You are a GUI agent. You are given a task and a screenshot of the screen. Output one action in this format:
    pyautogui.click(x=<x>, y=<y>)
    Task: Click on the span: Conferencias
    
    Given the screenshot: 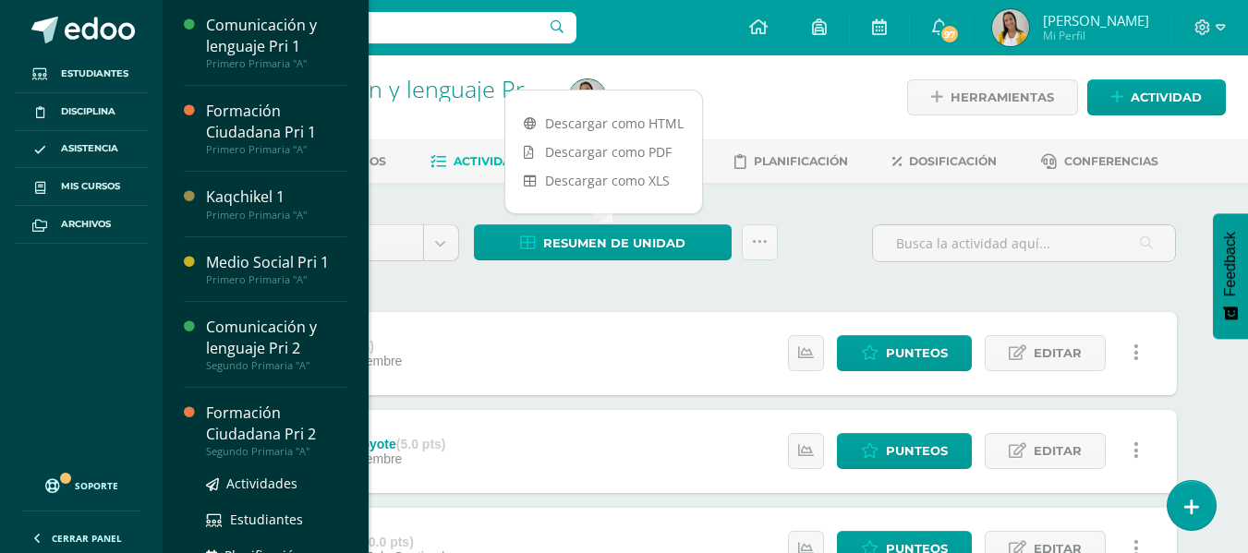 What is the action you would take?
    pyautogui.click(x=1111, y=161)
    